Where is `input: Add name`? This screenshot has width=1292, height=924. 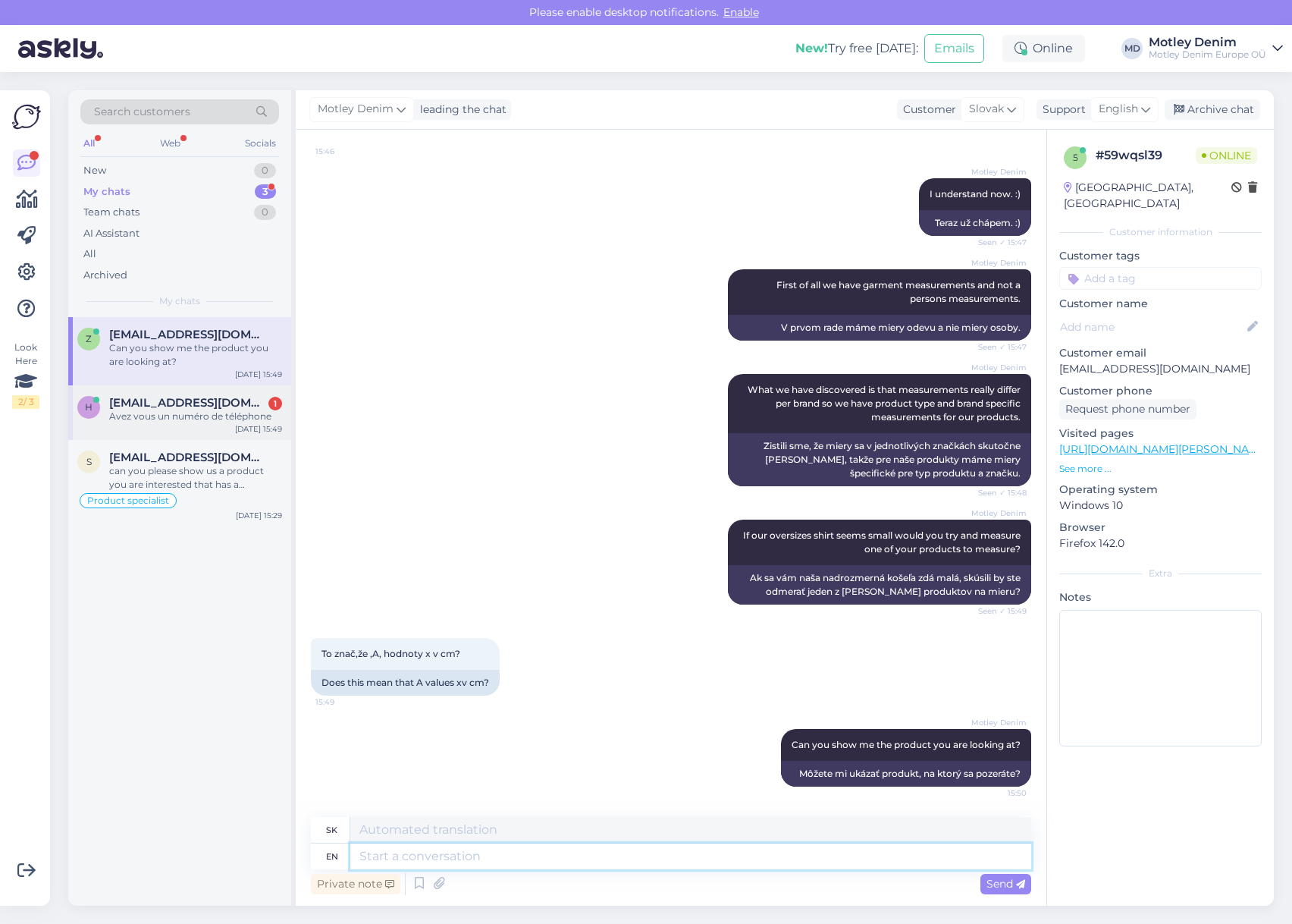
input: Add name is located at coordinates (1152, 326).